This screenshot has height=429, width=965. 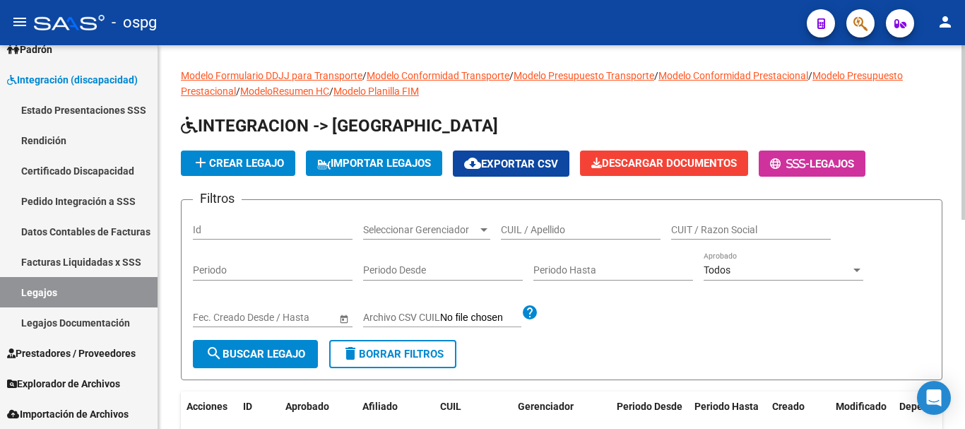 What do you see at coordinates (511, 163) in the screenshot?
I see `button: Exportar CSV` at bounding box center [511, 163].